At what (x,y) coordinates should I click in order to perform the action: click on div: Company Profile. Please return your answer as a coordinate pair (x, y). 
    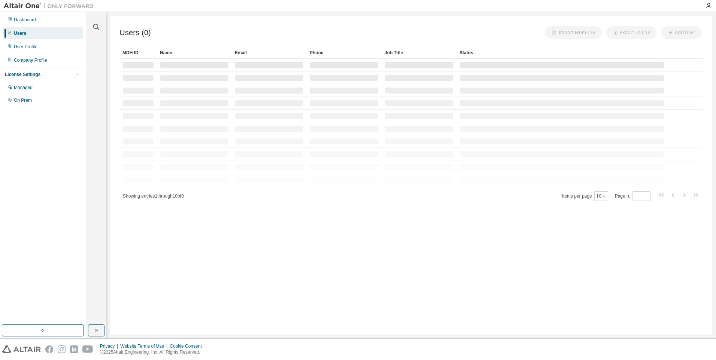
    Looking at the image, I should click on (30, 60).